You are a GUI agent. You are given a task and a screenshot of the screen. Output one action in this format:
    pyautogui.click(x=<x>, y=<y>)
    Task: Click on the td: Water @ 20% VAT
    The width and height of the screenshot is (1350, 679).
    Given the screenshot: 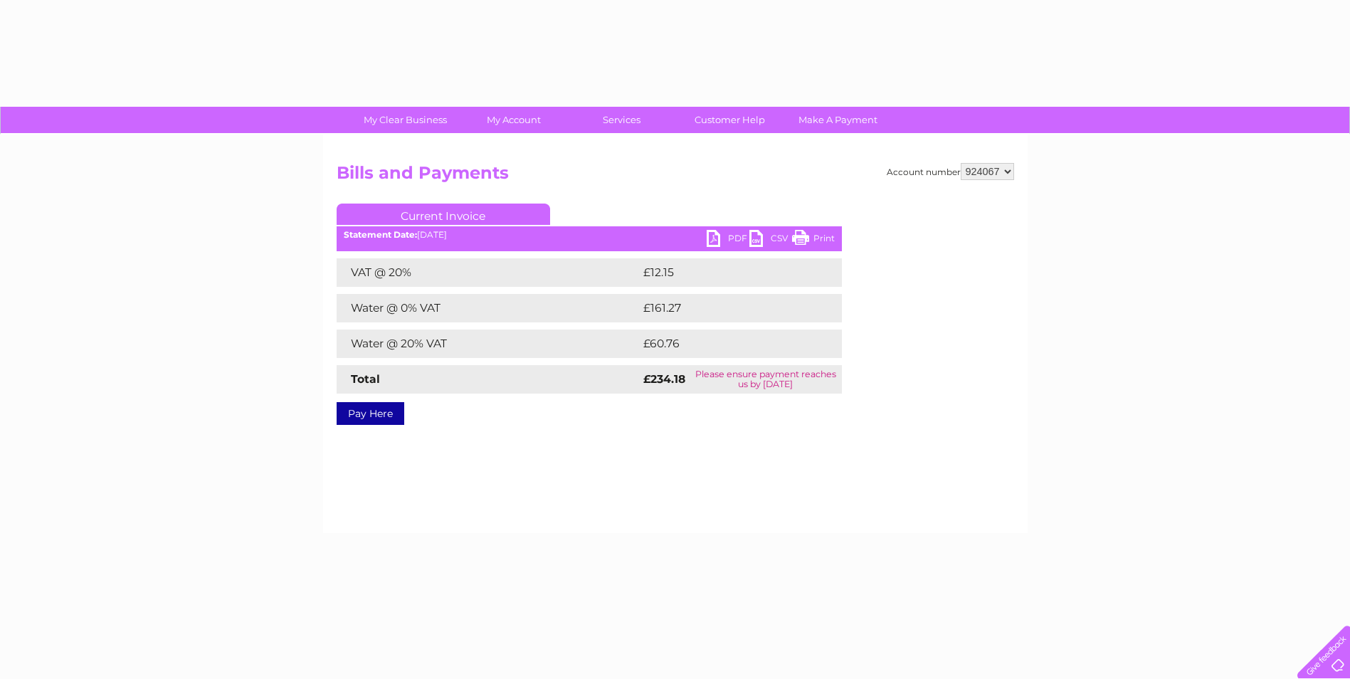 What is the action you would take?
    pyautogui.click(x=488, y=344)
    